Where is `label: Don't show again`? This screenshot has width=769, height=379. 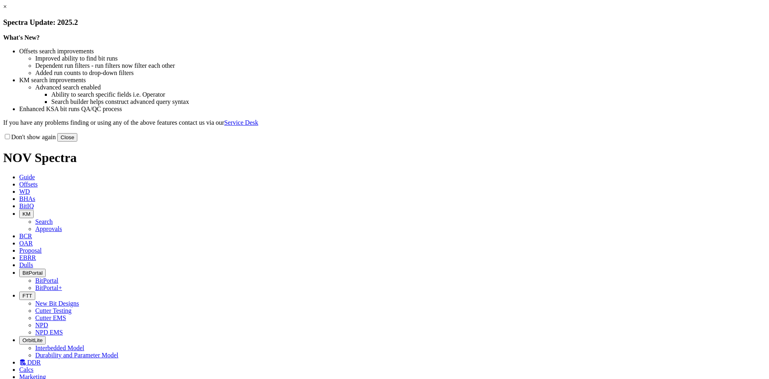 label: Don't show again is located at coordinates (29, 137).